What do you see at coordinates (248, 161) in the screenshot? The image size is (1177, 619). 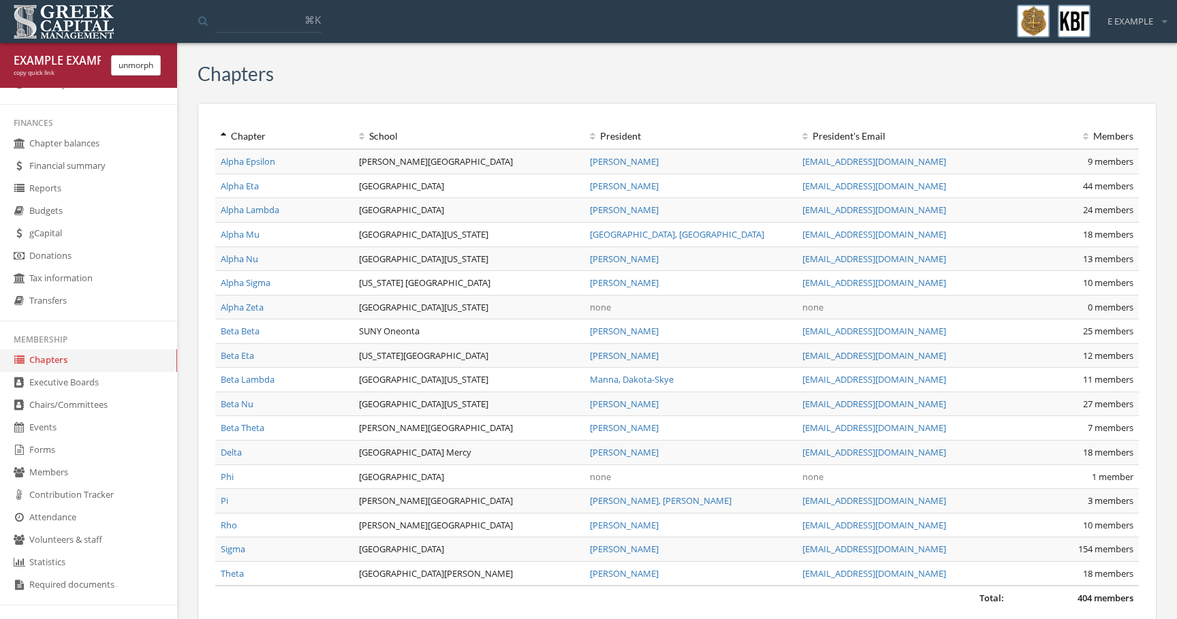 I see `a: Alpha Epsilon` at bounding box center [248, 161].